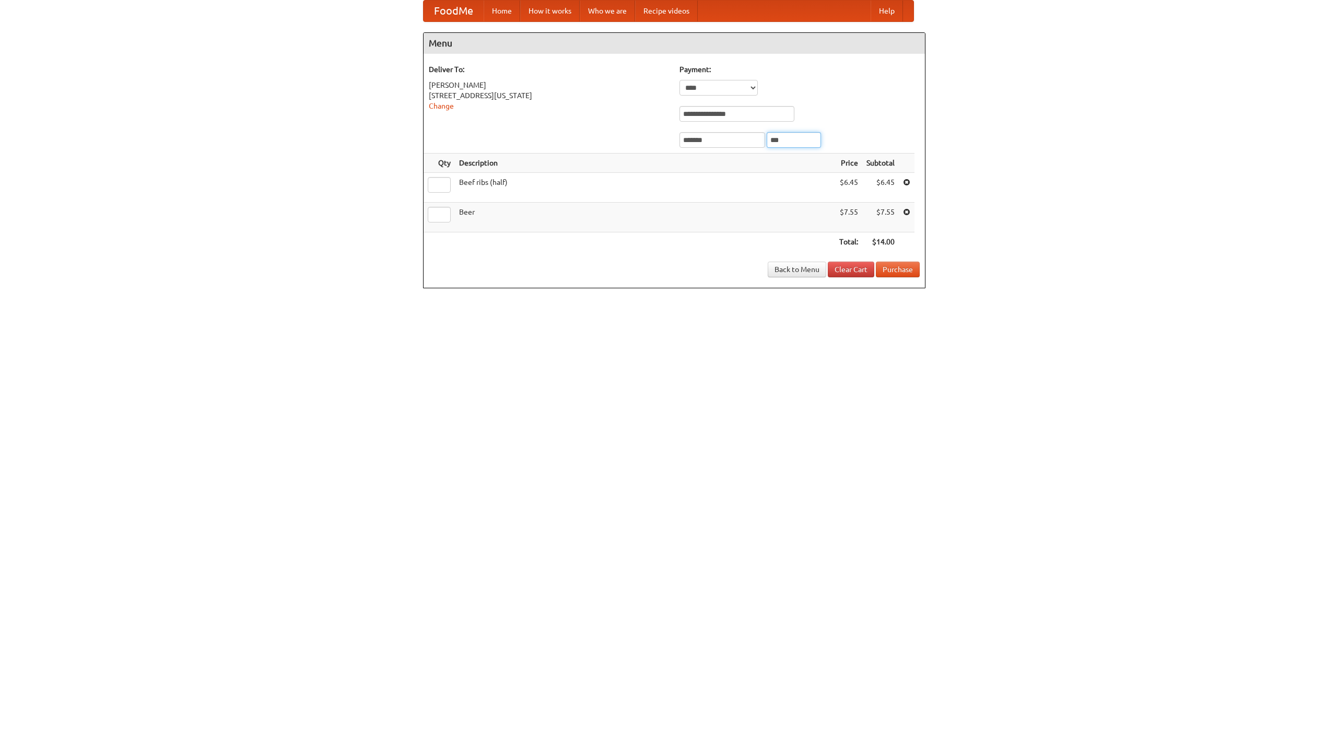 The image size is (1337, 739). What do you see at coordinates (797, 269) in the screenshot?
I see `a: Back to Menu` at bounding box center [797, 269].